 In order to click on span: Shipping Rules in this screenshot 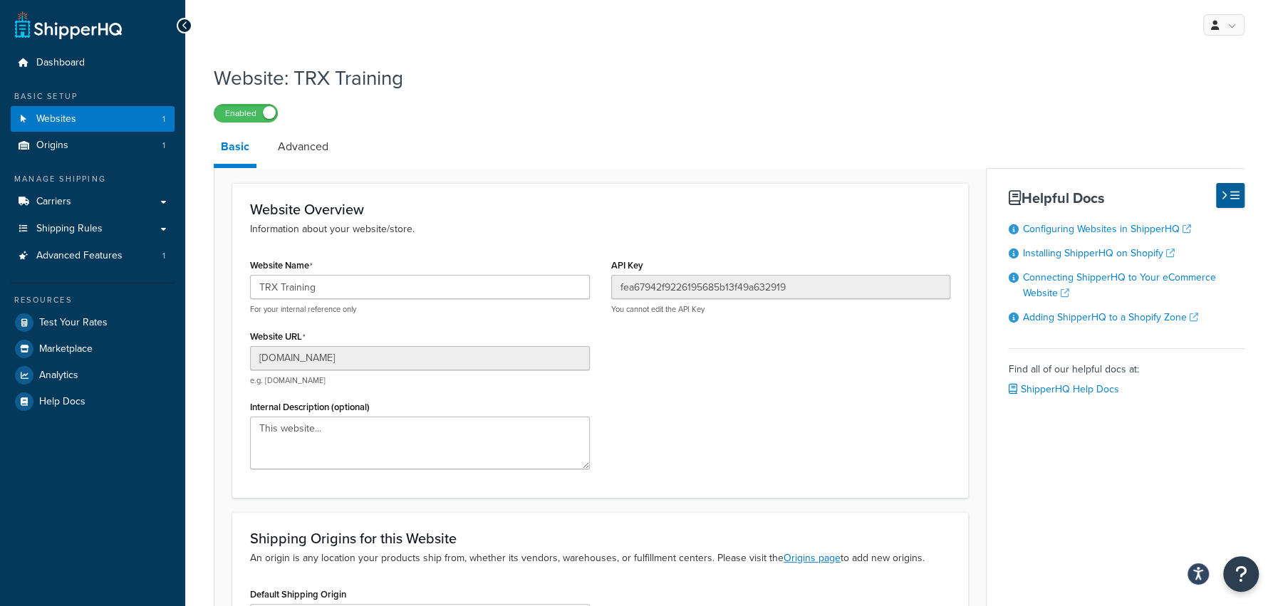, I will do `click(69, 229)`.